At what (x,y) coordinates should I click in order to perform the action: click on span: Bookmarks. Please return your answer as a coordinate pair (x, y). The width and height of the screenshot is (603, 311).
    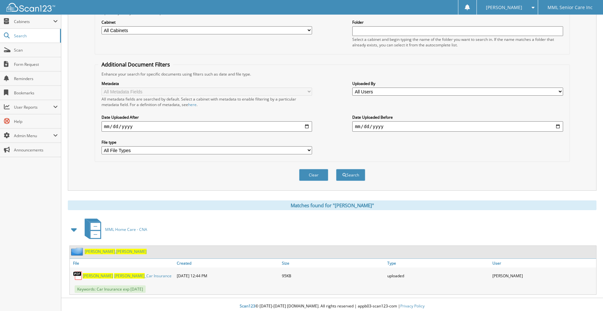
    Looking at the image, I should click on (36, 93).